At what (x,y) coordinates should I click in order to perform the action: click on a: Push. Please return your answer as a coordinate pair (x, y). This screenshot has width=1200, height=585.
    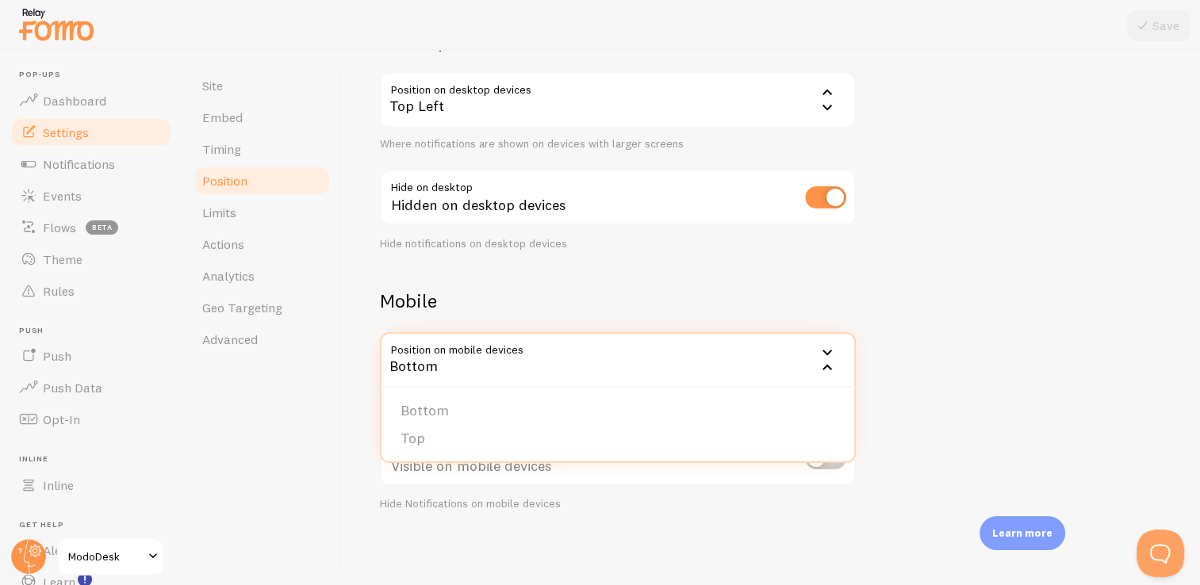
    Looking at the image, I should click on (91, 356).